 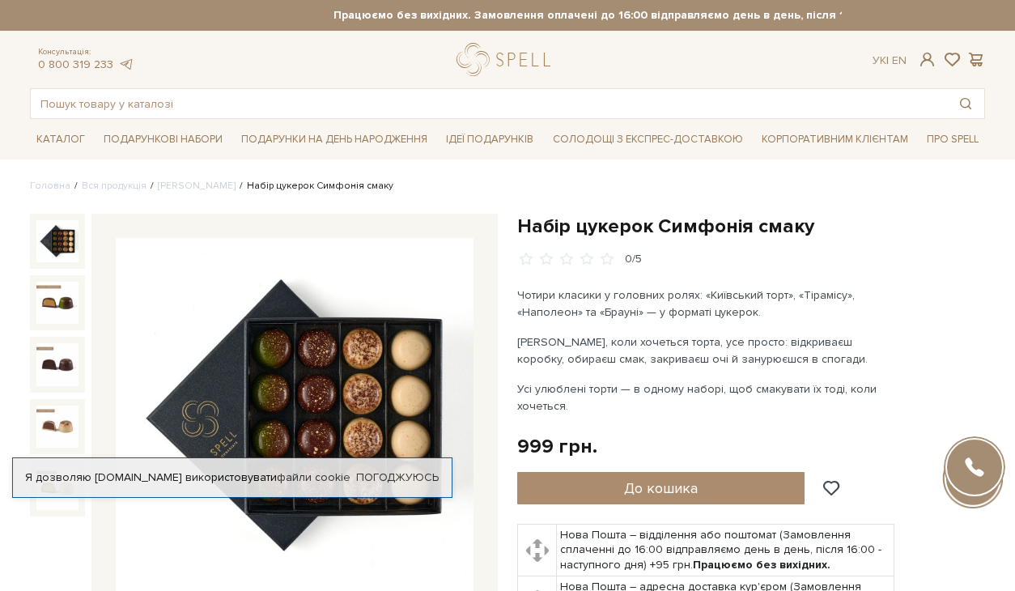 What do you see at coordinates (314, 186) in the screenshot?
I see `li: Набір цукерок Симфонія смаку` at bounding box center [314, 186].